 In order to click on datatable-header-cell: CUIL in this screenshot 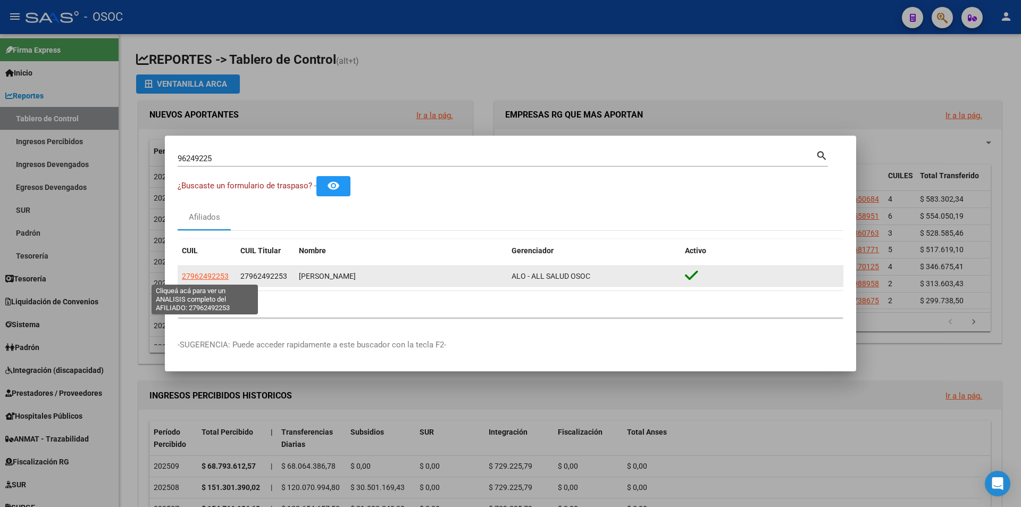, I will do `click(207, 250)`.